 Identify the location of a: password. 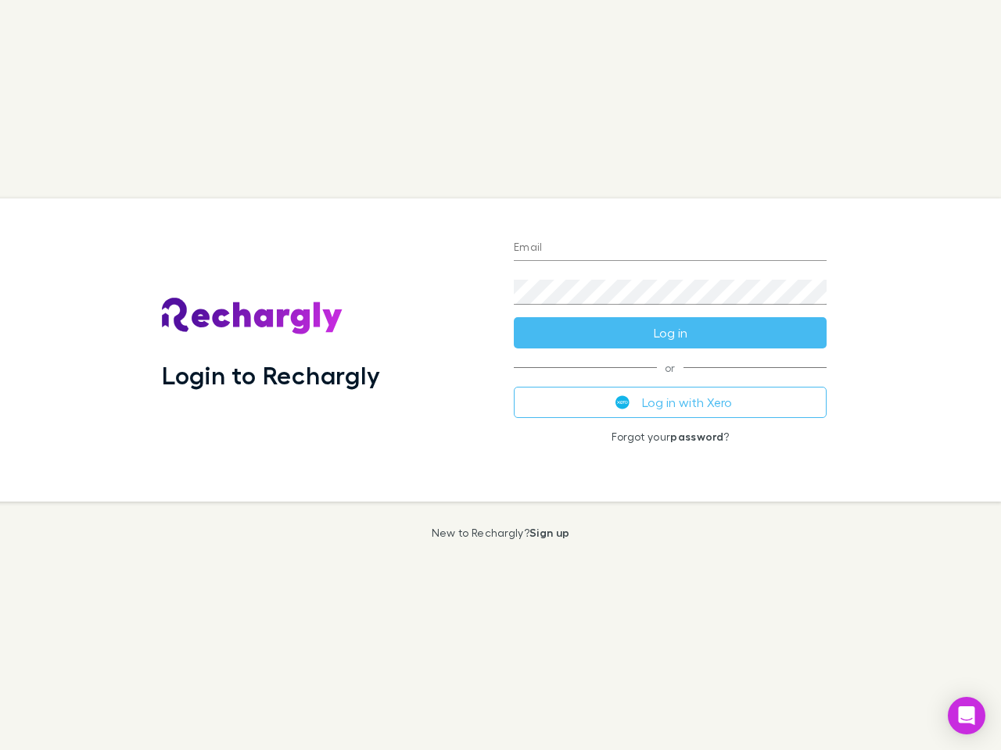
(697, 436).